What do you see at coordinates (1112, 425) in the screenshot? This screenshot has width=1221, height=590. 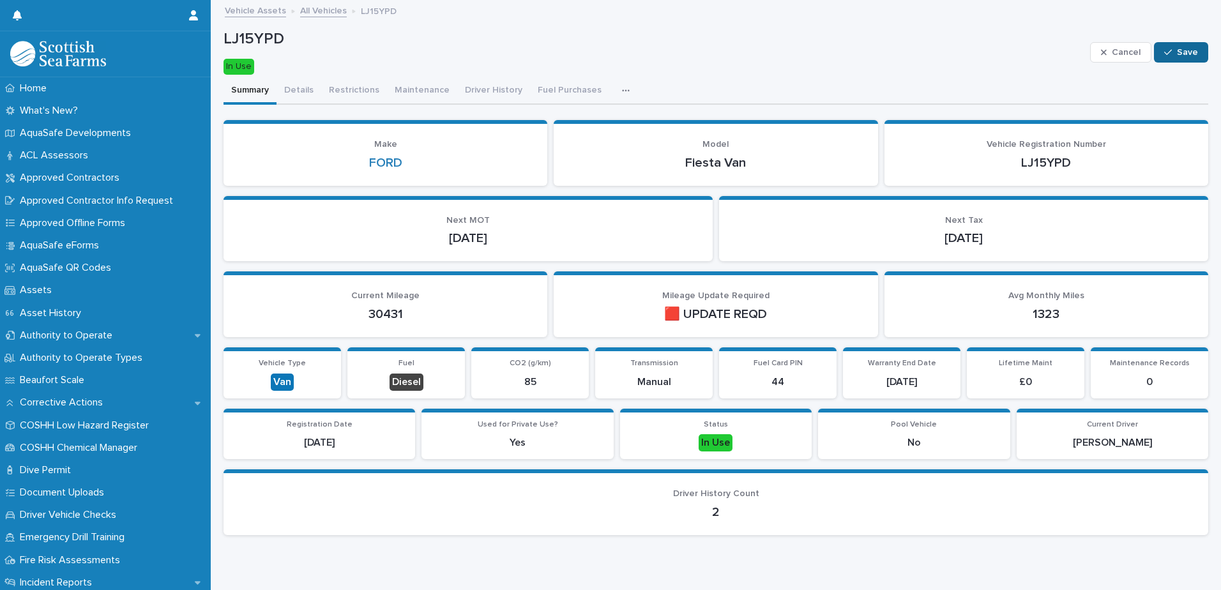 I see `span: Current Driver` at bounding box center [1112, 425].